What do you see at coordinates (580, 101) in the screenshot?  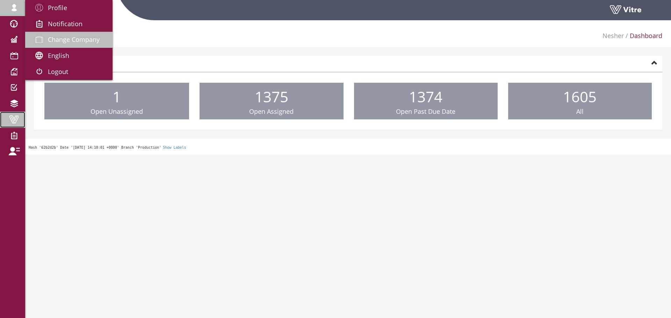 I see `a: 1605 All` at bounding box center [580, 101].